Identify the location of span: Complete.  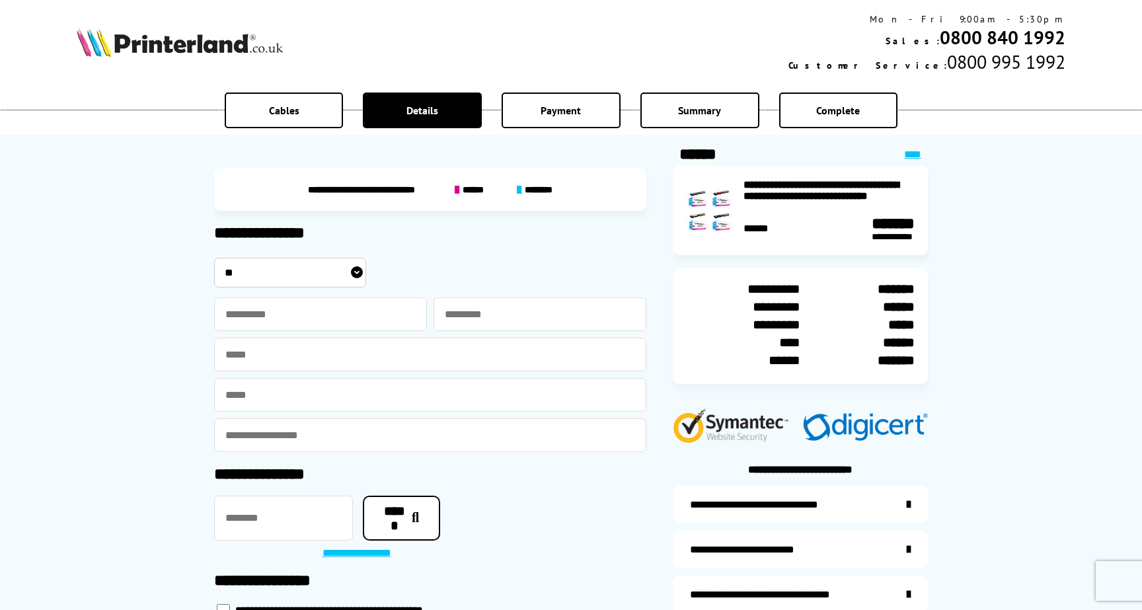
(838, 110).